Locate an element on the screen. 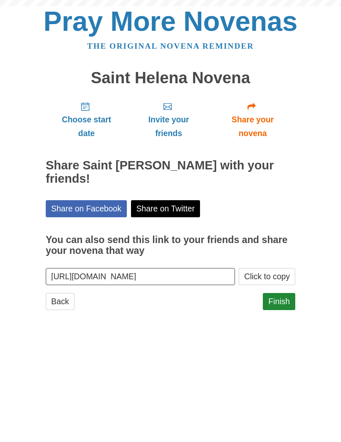 Image resolution: width=341 pixels, height=442 pixels. span: Share your novena is located at coordinates (253, 126).